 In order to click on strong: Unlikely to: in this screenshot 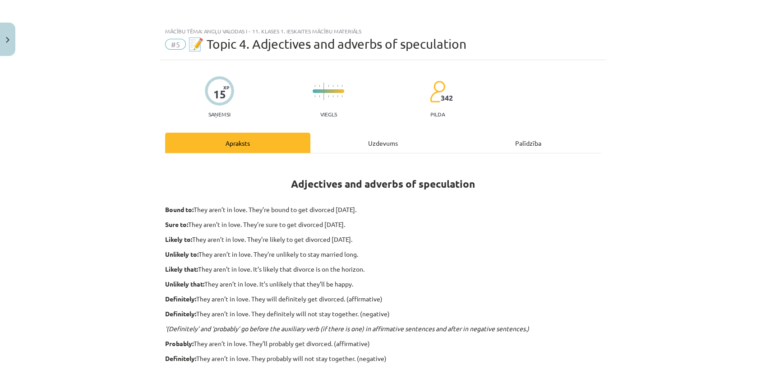, I will do `click(182, 254)`.